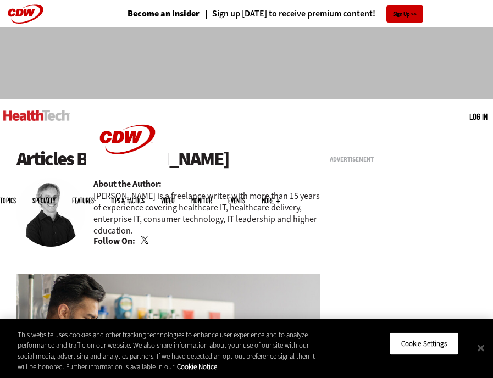  Describe the element at coordinates (114, 241) in the screenshot. I see `b: Follow On:` at that location.